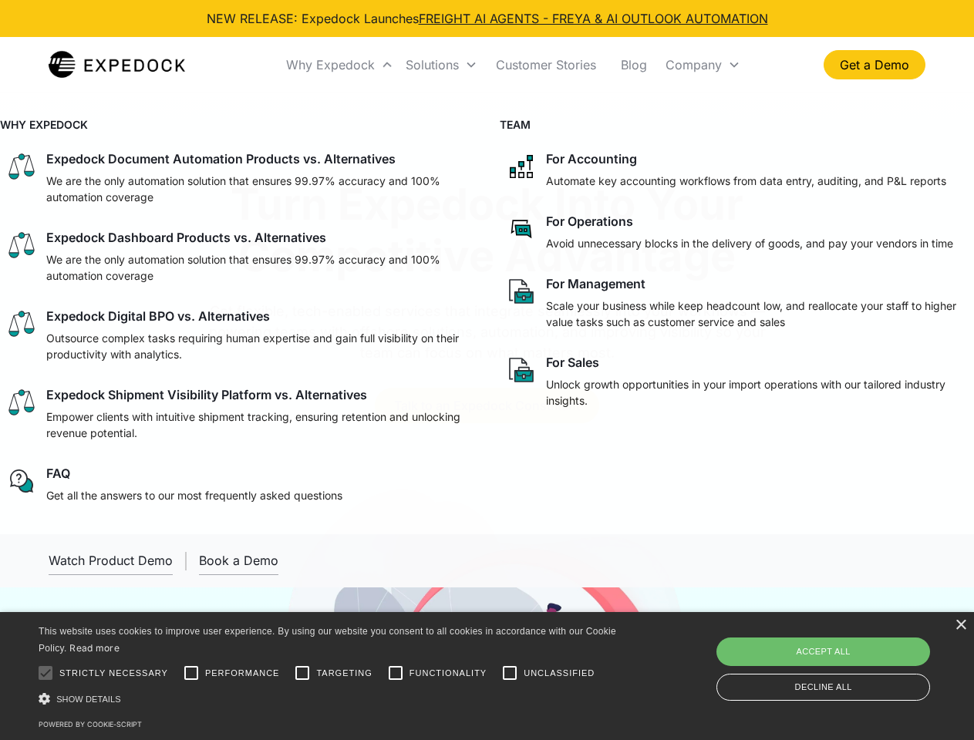 The width and height of the screenshot is (974, 740). I want to click on a: Read more, so click(94, 648).